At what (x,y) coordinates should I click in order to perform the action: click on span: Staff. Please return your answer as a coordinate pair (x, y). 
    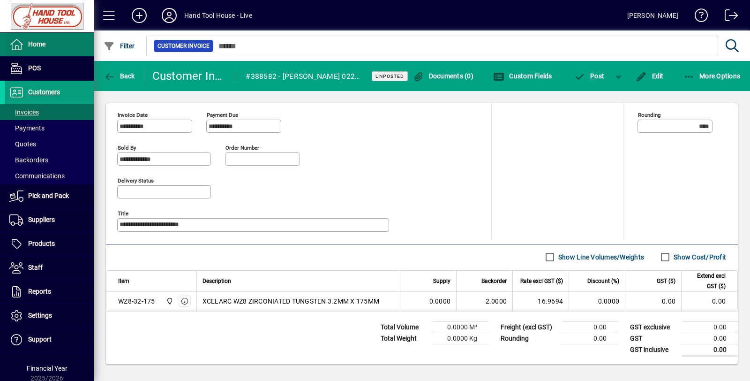
    Looking at the image, I should click on (35, 267).